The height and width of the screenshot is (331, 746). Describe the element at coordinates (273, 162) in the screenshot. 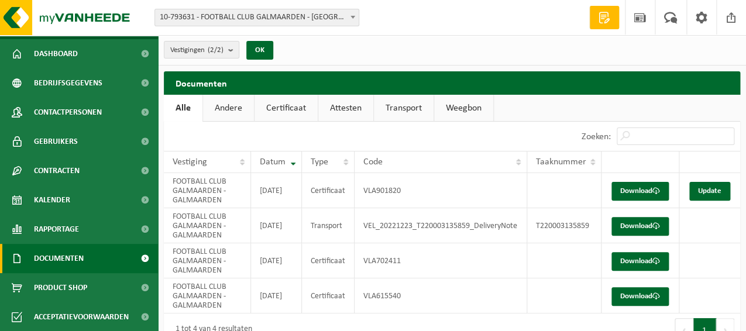

I see `span: Datum` at that location.